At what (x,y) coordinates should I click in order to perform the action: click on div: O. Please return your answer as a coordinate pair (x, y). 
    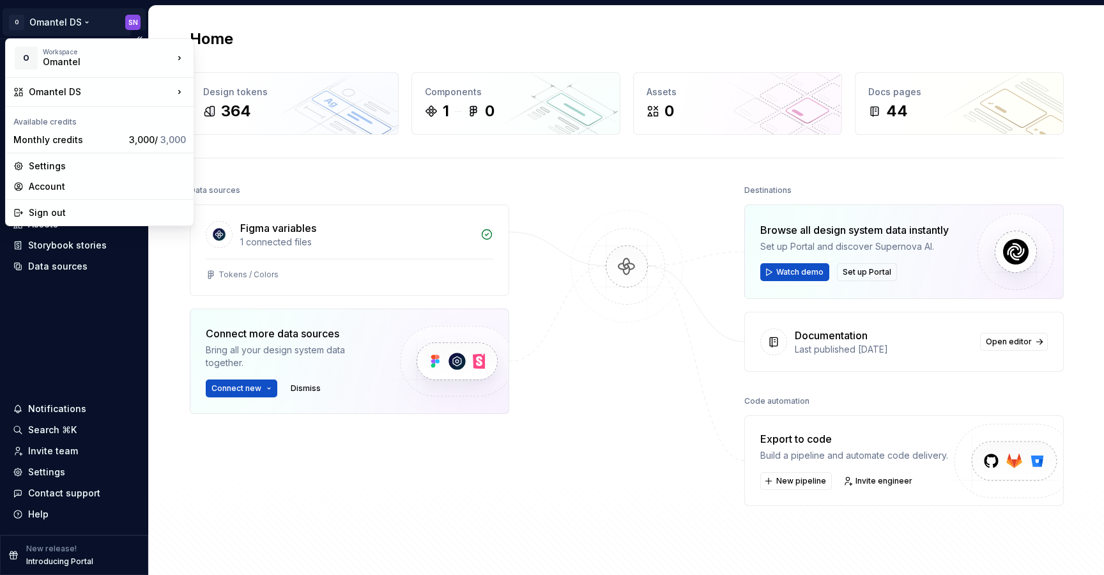
    Looking at the image, I should click on (26, 58).